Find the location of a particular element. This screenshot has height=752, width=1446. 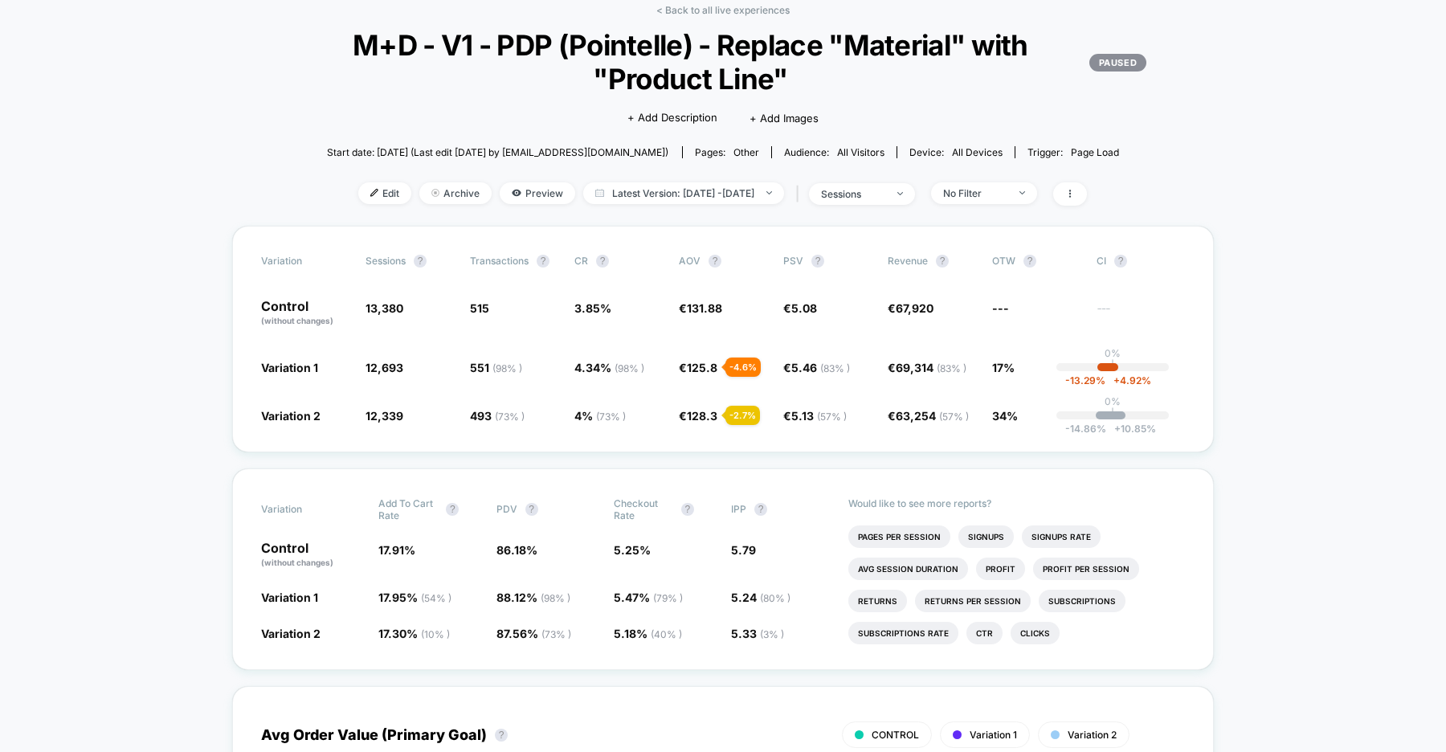

span: 5.47 % is located at coordinates (648, 597).